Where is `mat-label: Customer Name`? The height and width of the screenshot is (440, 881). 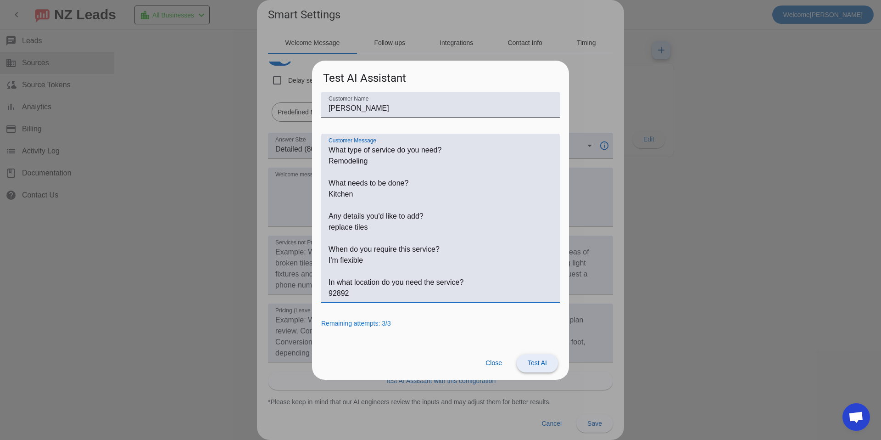 mat-label: Customer Name is located at coordinates (348, 98).